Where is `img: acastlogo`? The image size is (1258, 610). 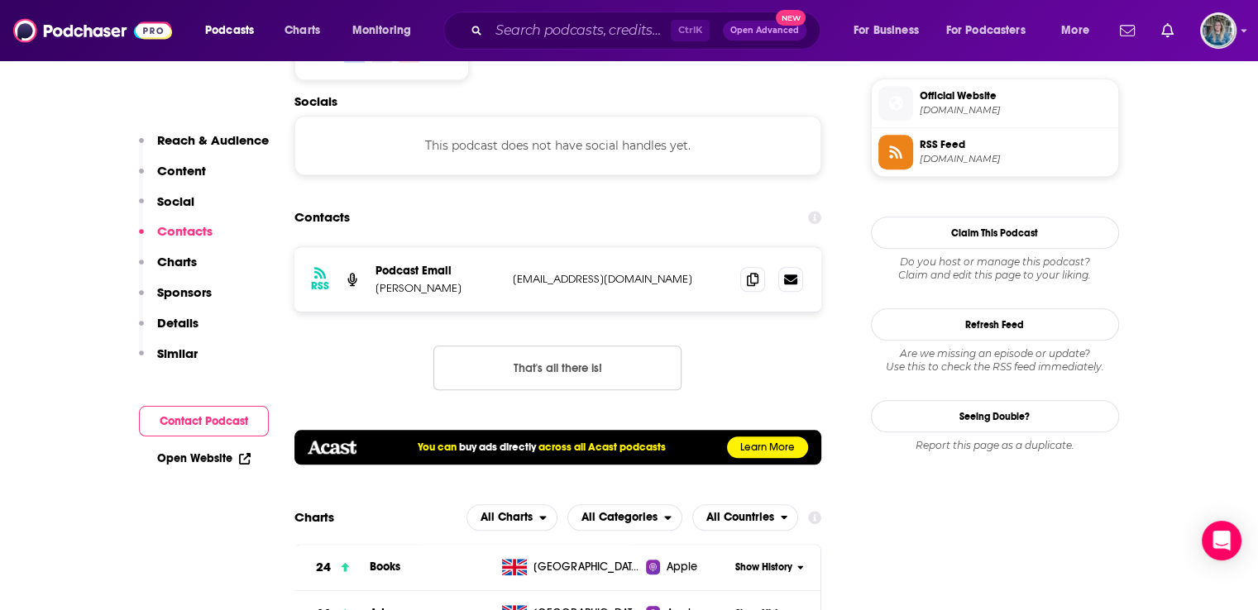 img: acastlogo is located at coordinates (332, 447).